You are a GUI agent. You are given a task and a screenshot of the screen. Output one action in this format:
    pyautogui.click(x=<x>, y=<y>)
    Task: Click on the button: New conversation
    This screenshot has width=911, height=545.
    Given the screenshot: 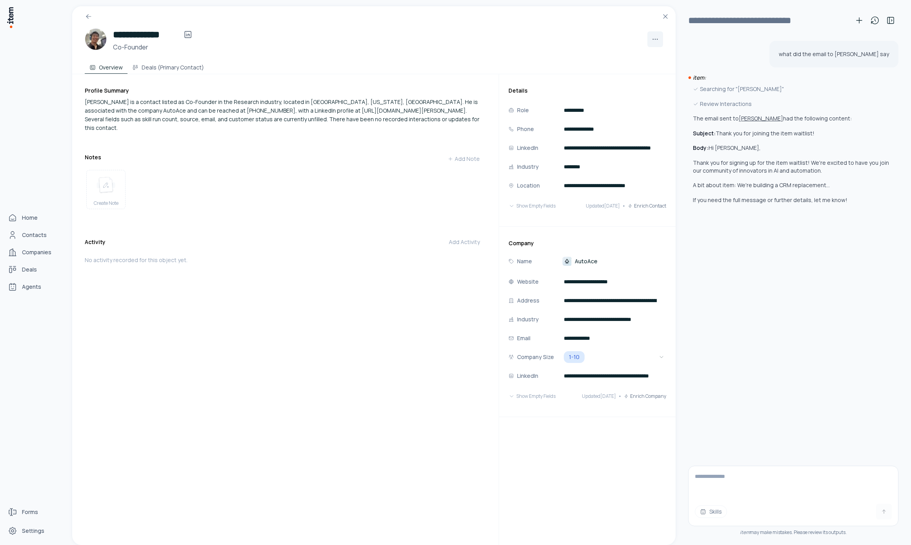 What is the action you would take?
    pyautogui.click(x=859, y=20)
    